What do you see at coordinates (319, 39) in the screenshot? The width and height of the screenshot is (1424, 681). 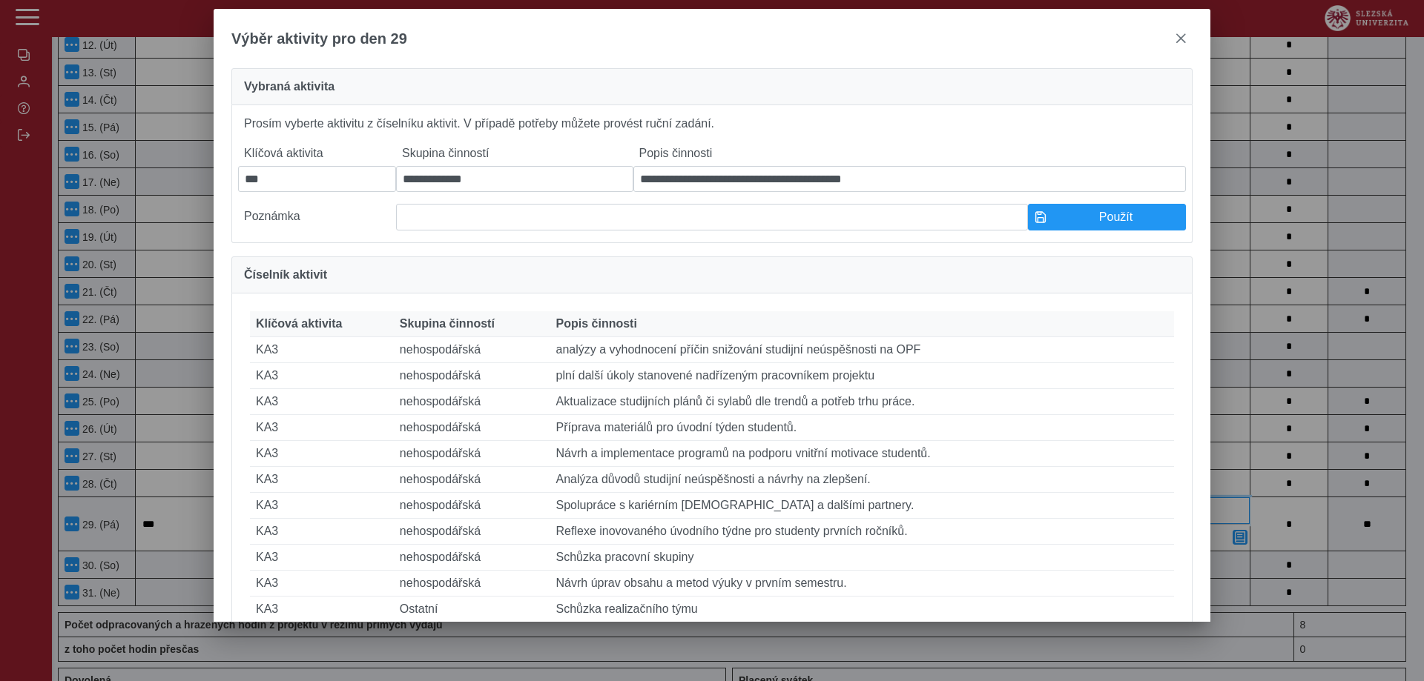 I see `span: Výběr aktivity pro den 29` at bounding box center [319, 39].